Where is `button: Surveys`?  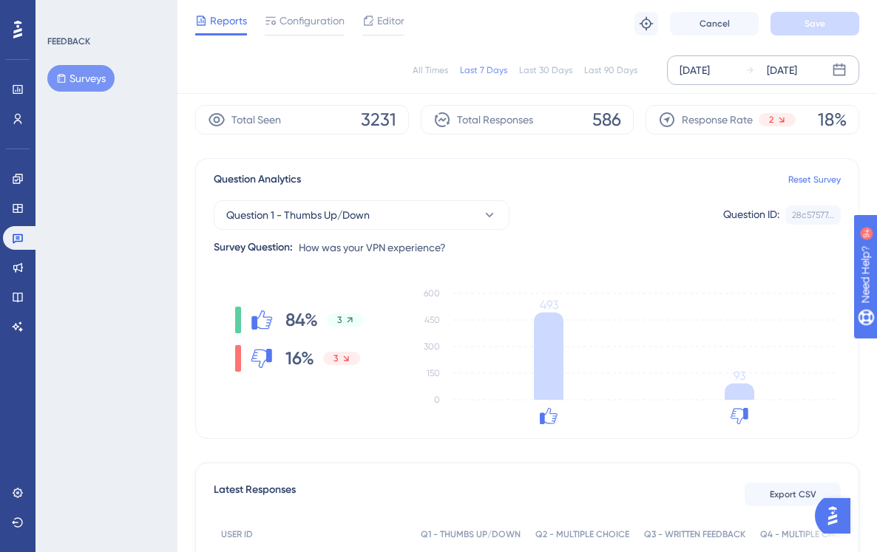 button: Surveys is located at coordinates (81, 78).